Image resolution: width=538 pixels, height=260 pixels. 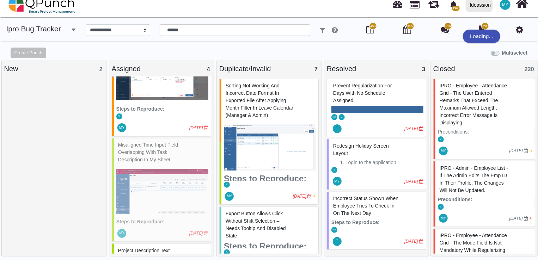 I want to click on span: 220, so click(x=529, y=69).